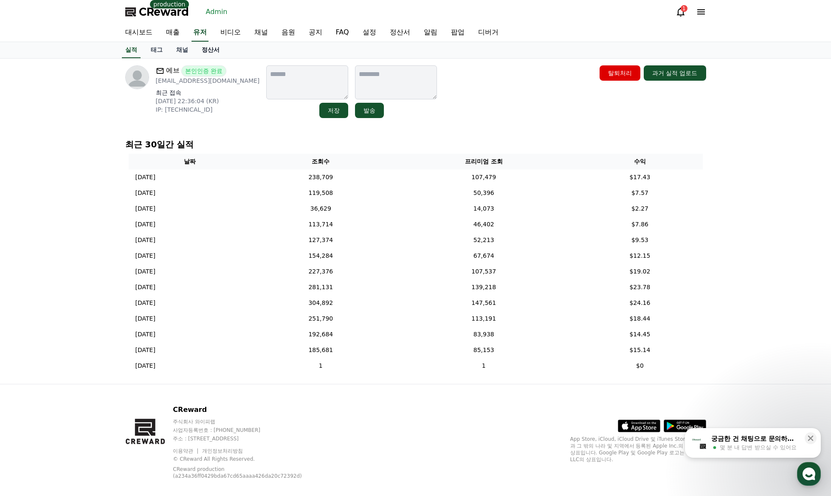 Image resolution: width=831 pixels, height=496 pixels. Describe the element at coordinates (321, 256) in the screenshot. I see `td: 154,284` at that location.